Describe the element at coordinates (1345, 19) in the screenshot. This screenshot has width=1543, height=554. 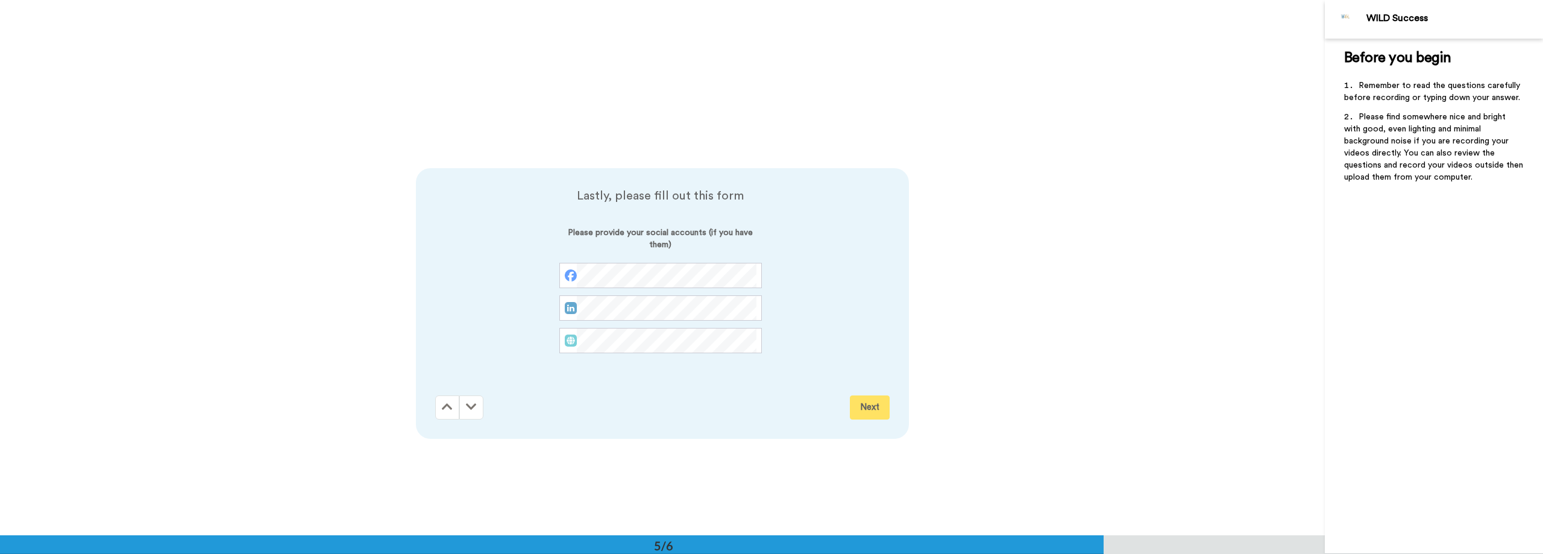
I see `img: Profile Image` at that location.